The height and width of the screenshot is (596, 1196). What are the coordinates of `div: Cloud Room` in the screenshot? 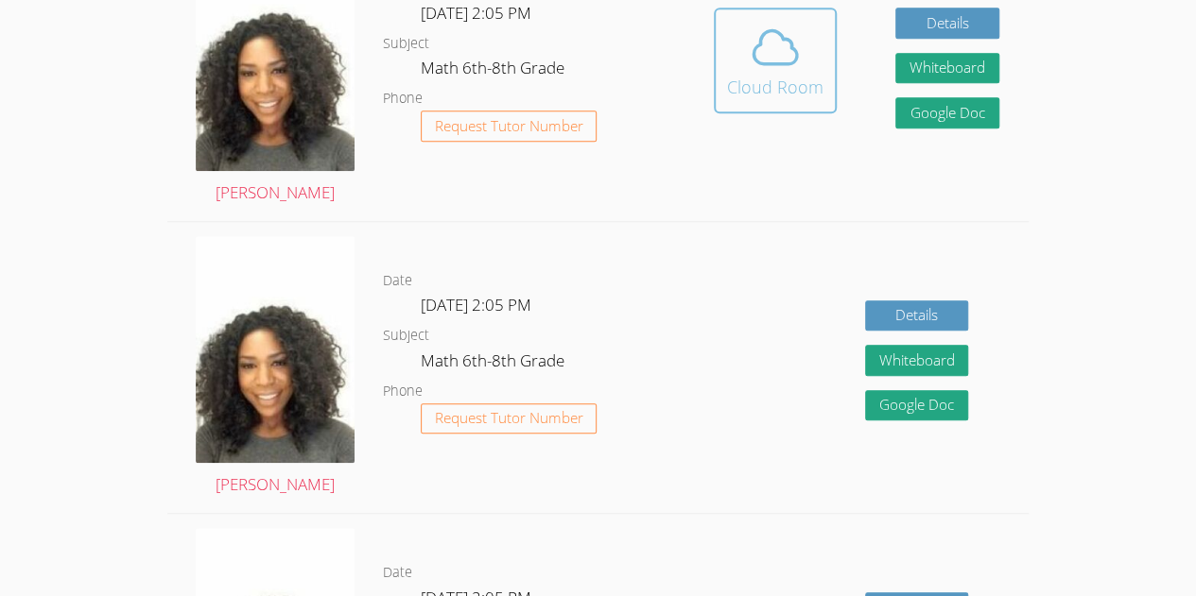 It's located at (775, 87).